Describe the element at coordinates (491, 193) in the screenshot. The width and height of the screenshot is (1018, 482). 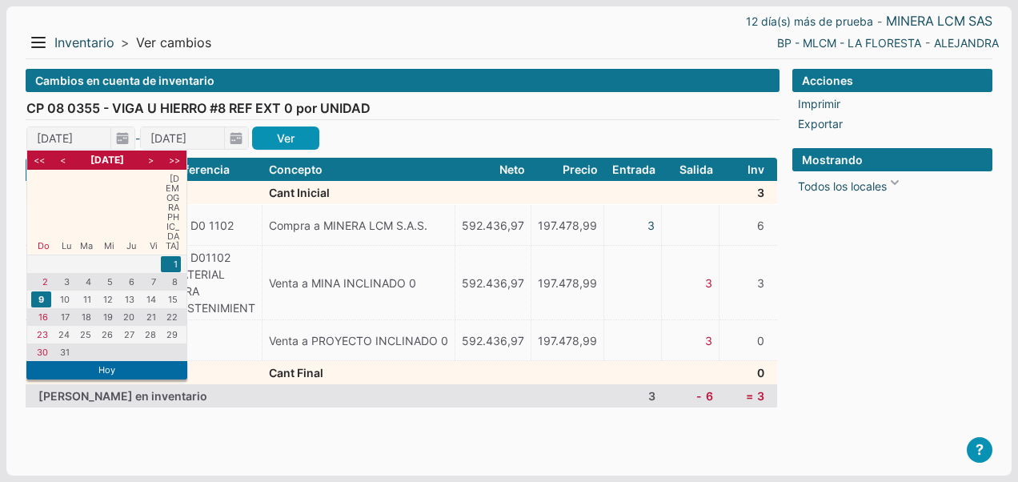
I see `td: Cant Inicial` at that location.